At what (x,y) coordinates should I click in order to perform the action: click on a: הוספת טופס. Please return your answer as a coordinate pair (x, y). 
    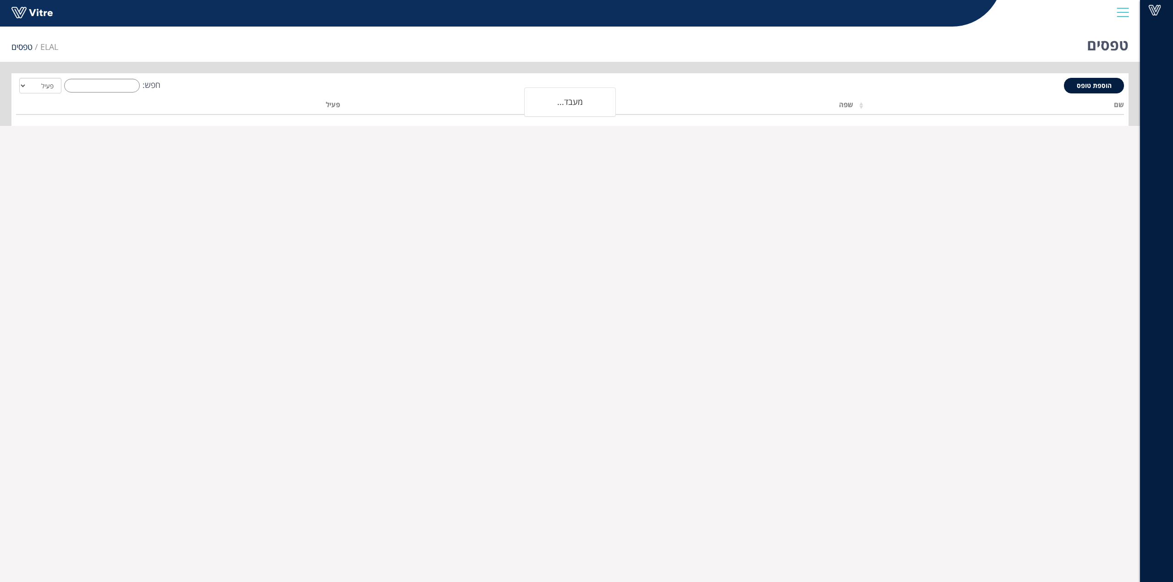
    Looking at the image, I should click on (1094, 86).